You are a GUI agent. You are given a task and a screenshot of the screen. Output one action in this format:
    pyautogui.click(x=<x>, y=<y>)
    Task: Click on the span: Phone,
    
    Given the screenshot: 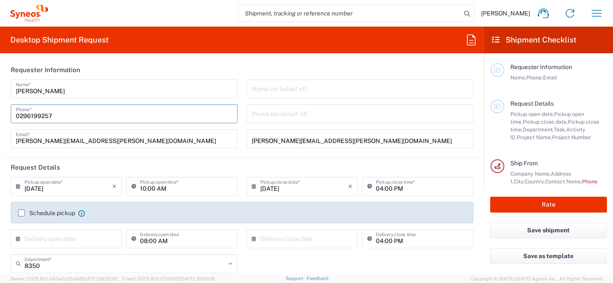 What is the action you would take?
    pyautogui.click(x=534, y=77)
    